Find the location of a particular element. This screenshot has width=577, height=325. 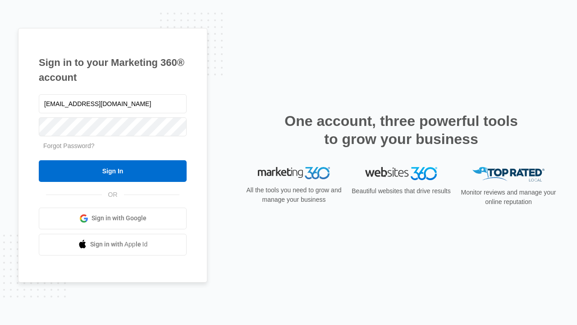

a: Sign in with Apple Id is located at coordinates (113, 244).